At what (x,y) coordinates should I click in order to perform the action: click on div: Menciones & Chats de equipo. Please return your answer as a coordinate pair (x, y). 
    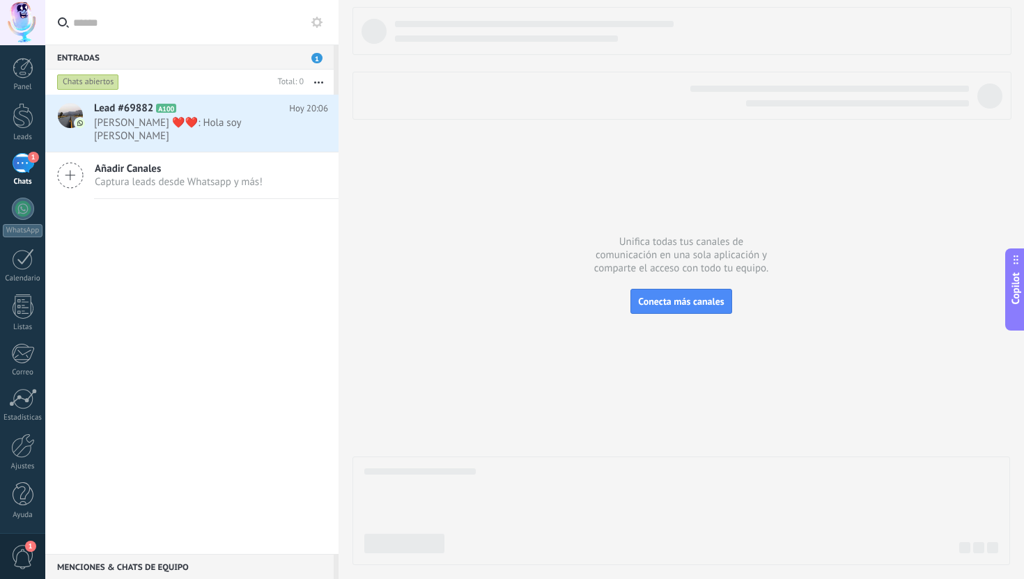
    Looking at the image, I should click on (189, 567).